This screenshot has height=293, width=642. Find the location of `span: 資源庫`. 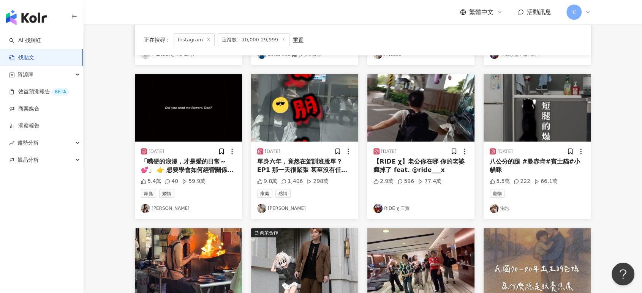

span: 資源庫 is located at coordinates (25, 74).